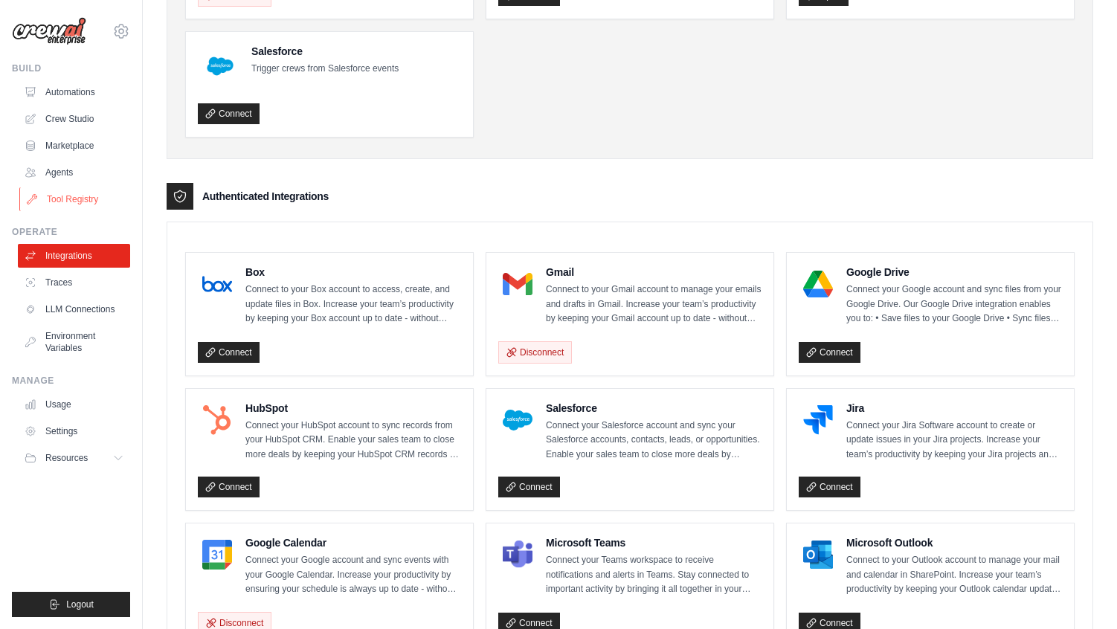  Describe the element at coordinates (74, 92) in the screenshot. I see `a: Automations` at that location.